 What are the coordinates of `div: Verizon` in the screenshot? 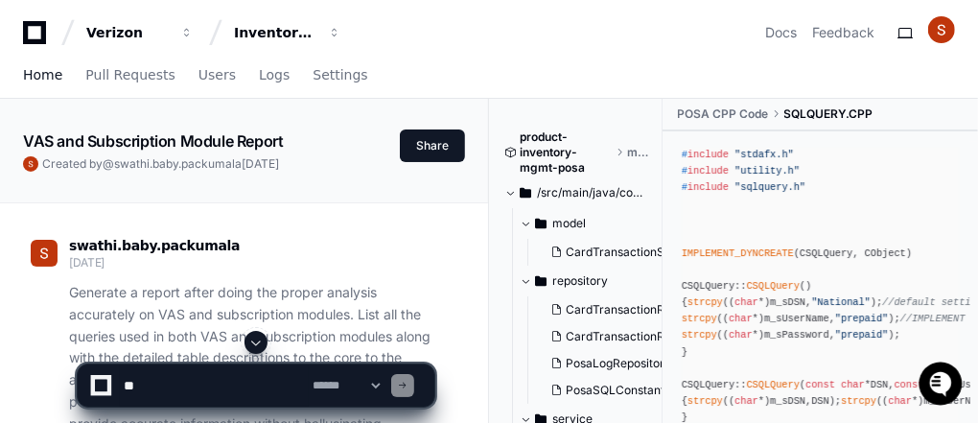 It's located at (128, 33).